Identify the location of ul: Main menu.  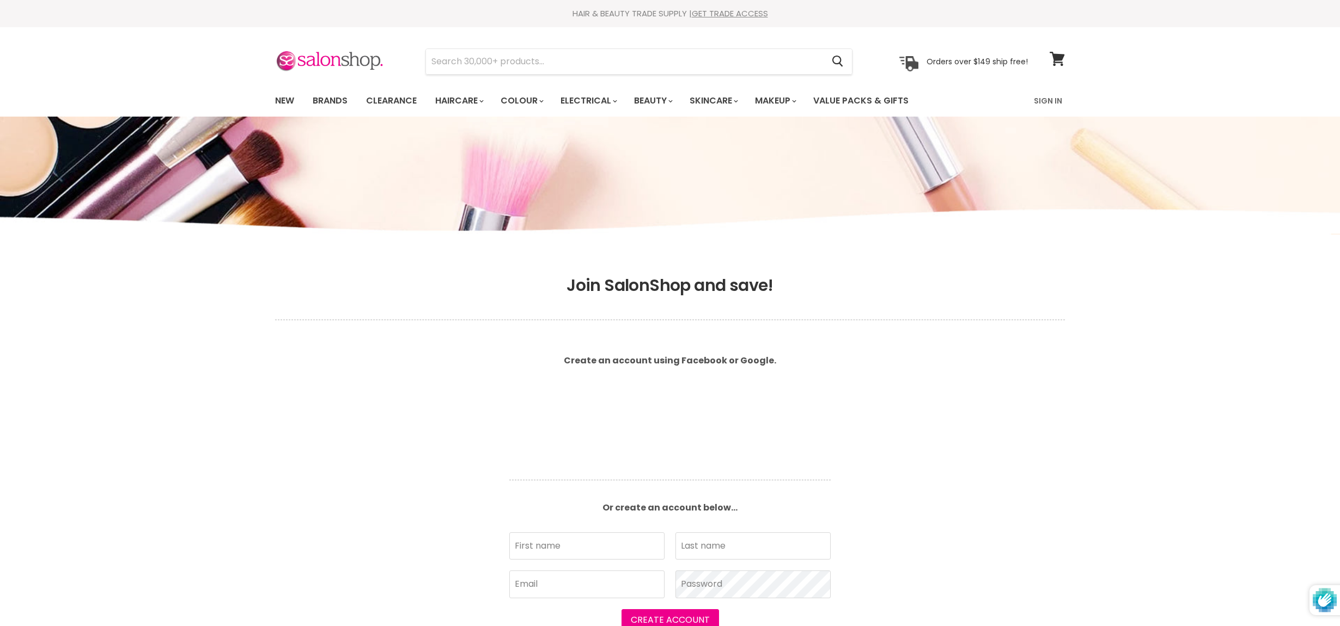
(619, 101).